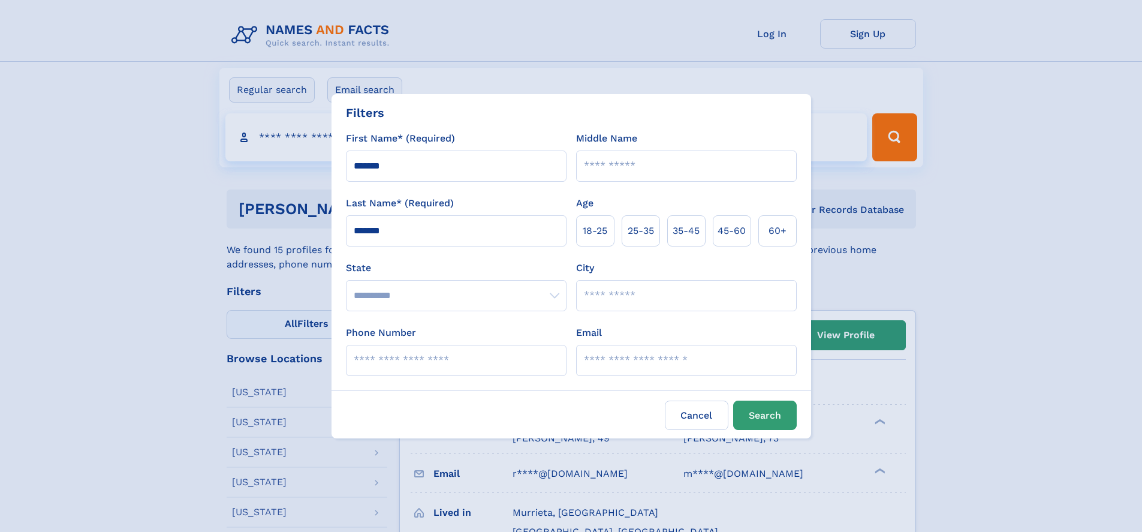  I want to click on label: Age, so click(584, 203).